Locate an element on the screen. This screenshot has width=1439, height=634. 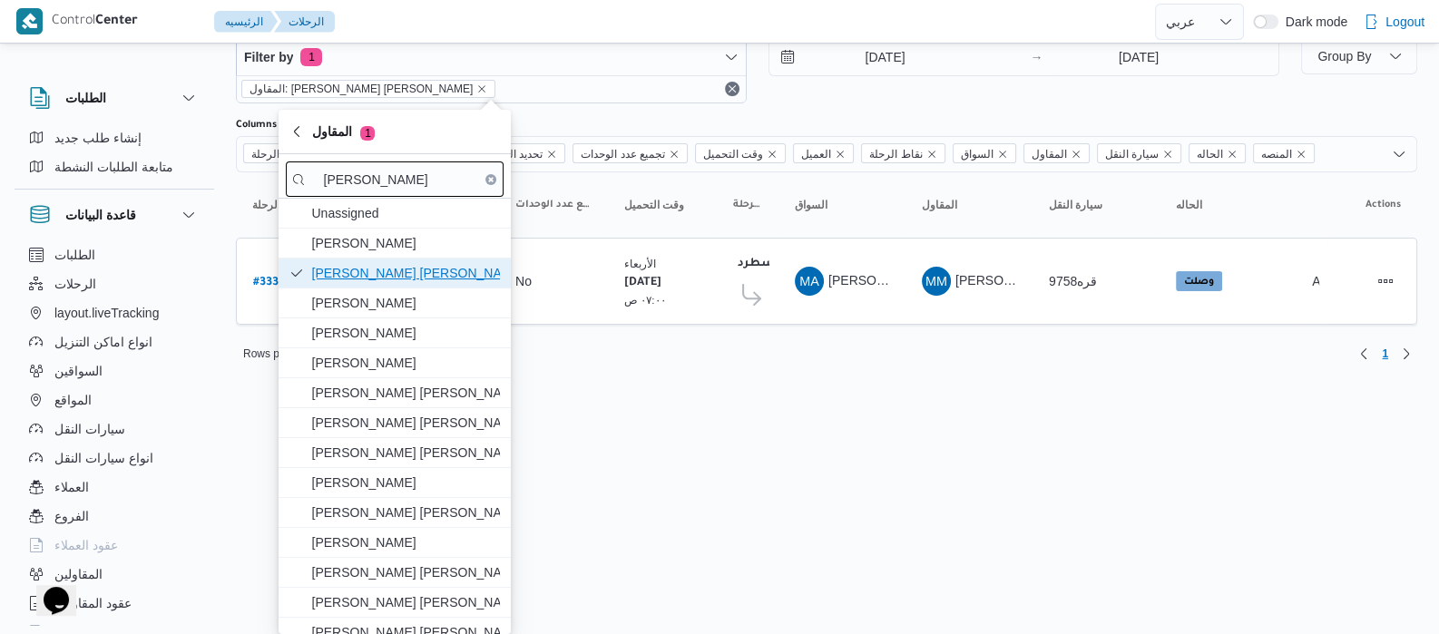
span: قره9758 is located at coordinates (1073, 281).